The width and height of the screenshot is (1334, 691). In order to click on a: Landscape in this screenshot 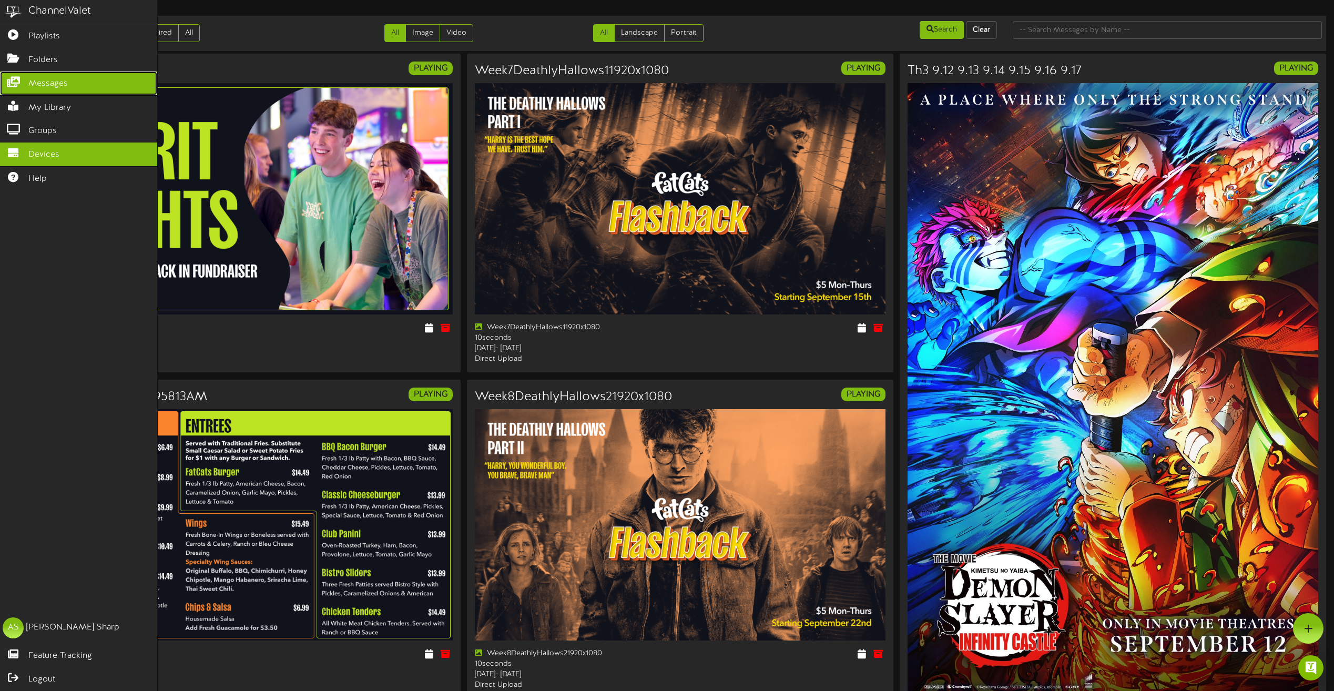, I will do `click(640, 33)`.